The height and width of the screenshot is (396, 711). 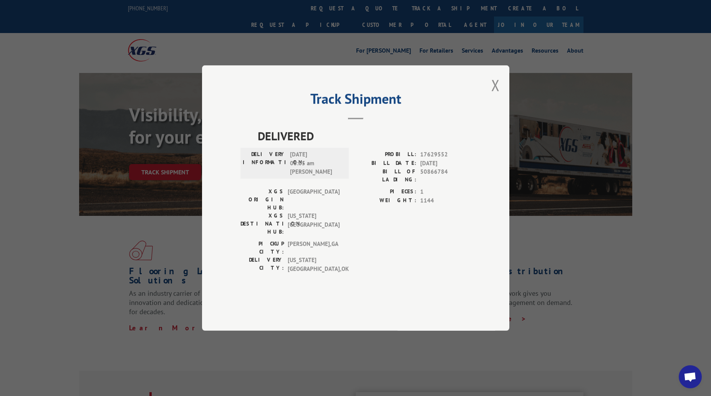 I want to click on span: 50866784, so click(x=446, y=176).